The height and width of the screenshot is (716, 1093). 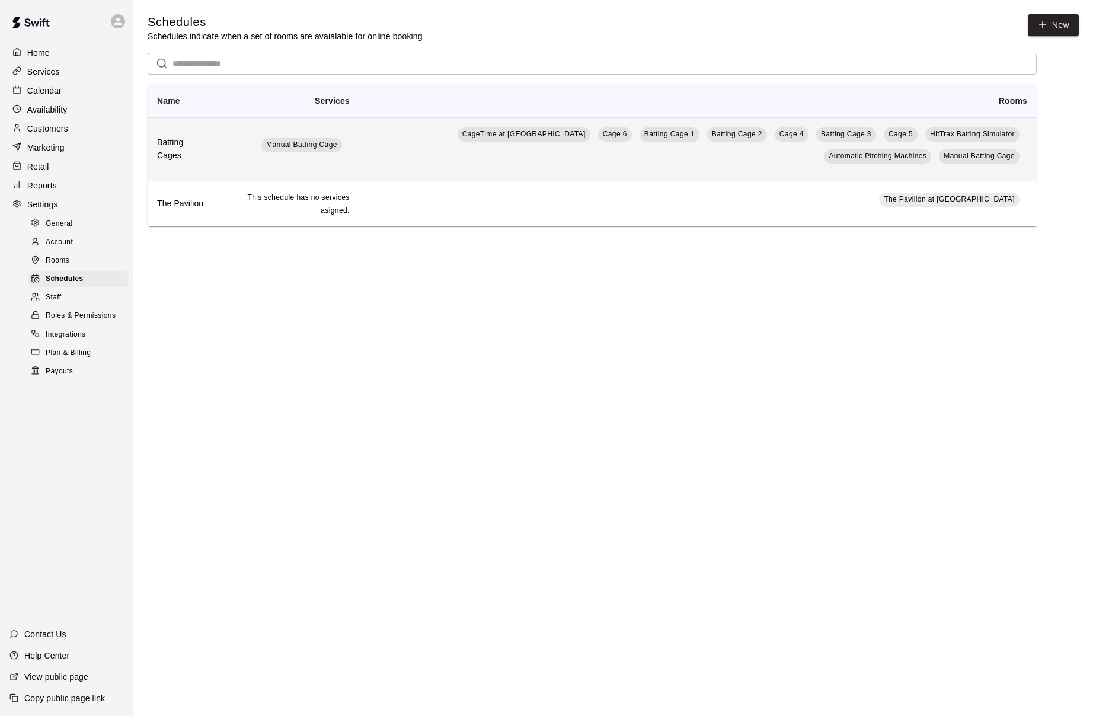 I want to click on p: Customers, so click(x=47, y=129).